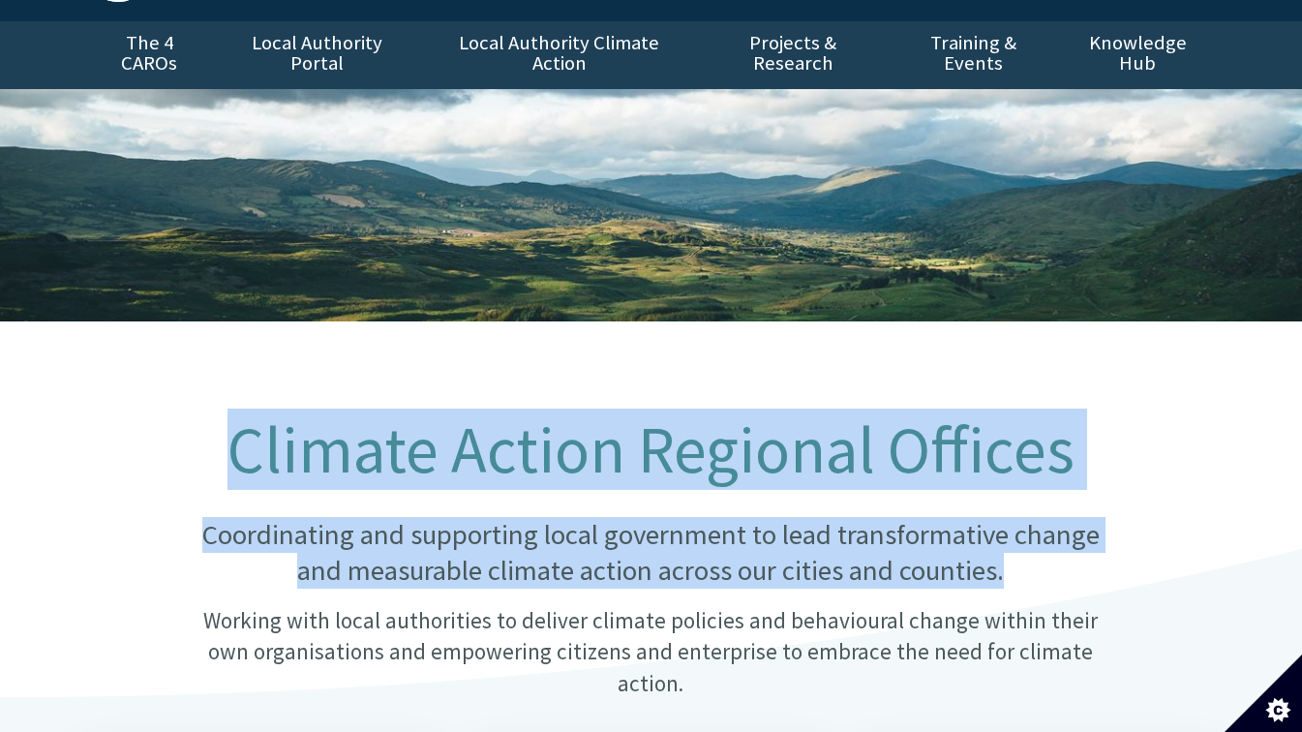  What do you see at coordinates (651, 450) in the screenshot?
I see `h1: Climate Action Regional Offices` at bounding box center [651, 450].